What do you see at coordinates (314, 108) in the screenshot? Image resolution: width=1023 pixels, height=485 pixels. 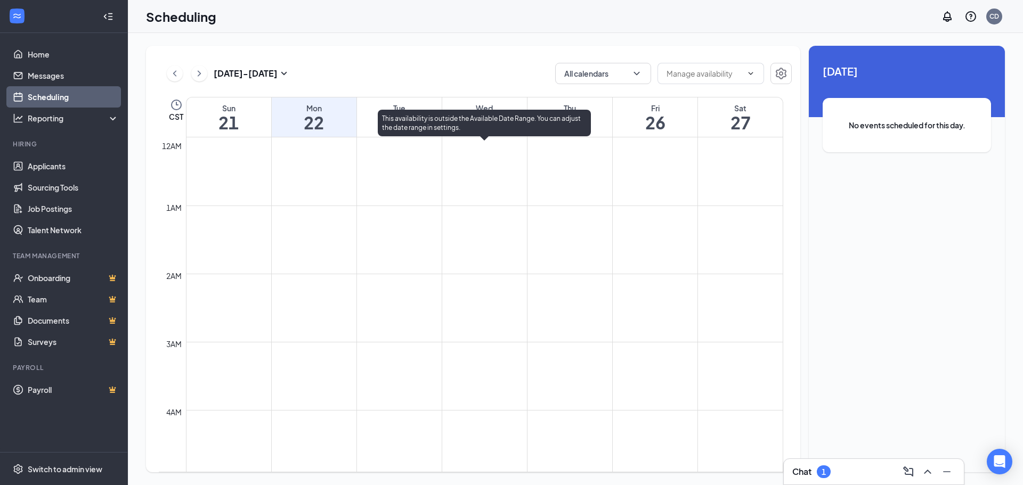 I see `div: Mon` at bounding box center [314, 108].